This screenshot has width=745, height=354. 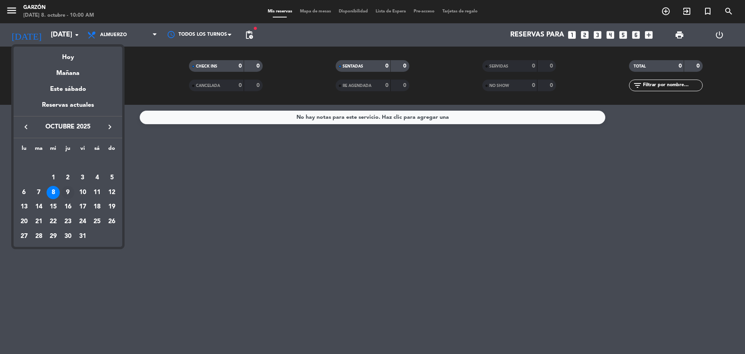 What do you see at coordinates (53, 222) in the screenshot?
I see `div: 22` at bounding box center [53, 222].